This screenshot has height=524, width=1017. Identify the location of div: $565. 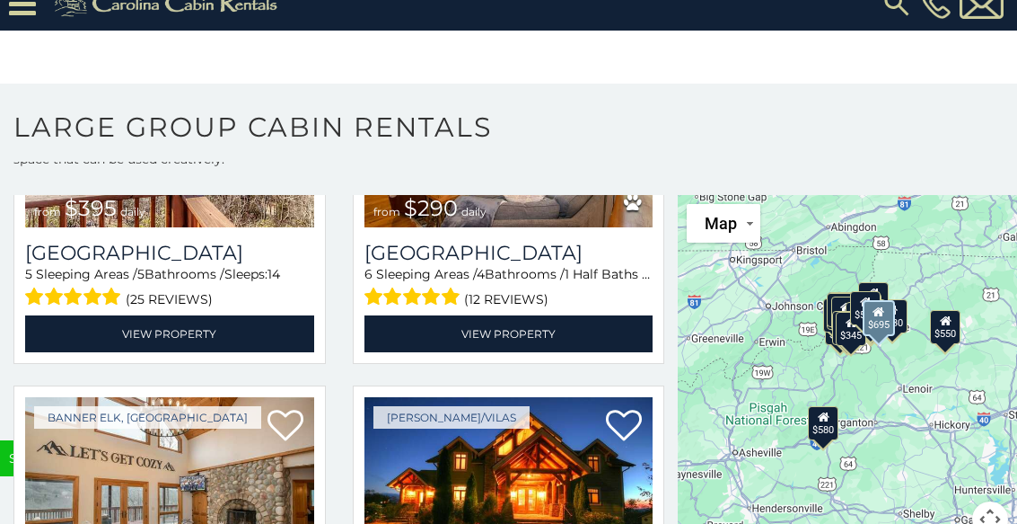
(866, 308).